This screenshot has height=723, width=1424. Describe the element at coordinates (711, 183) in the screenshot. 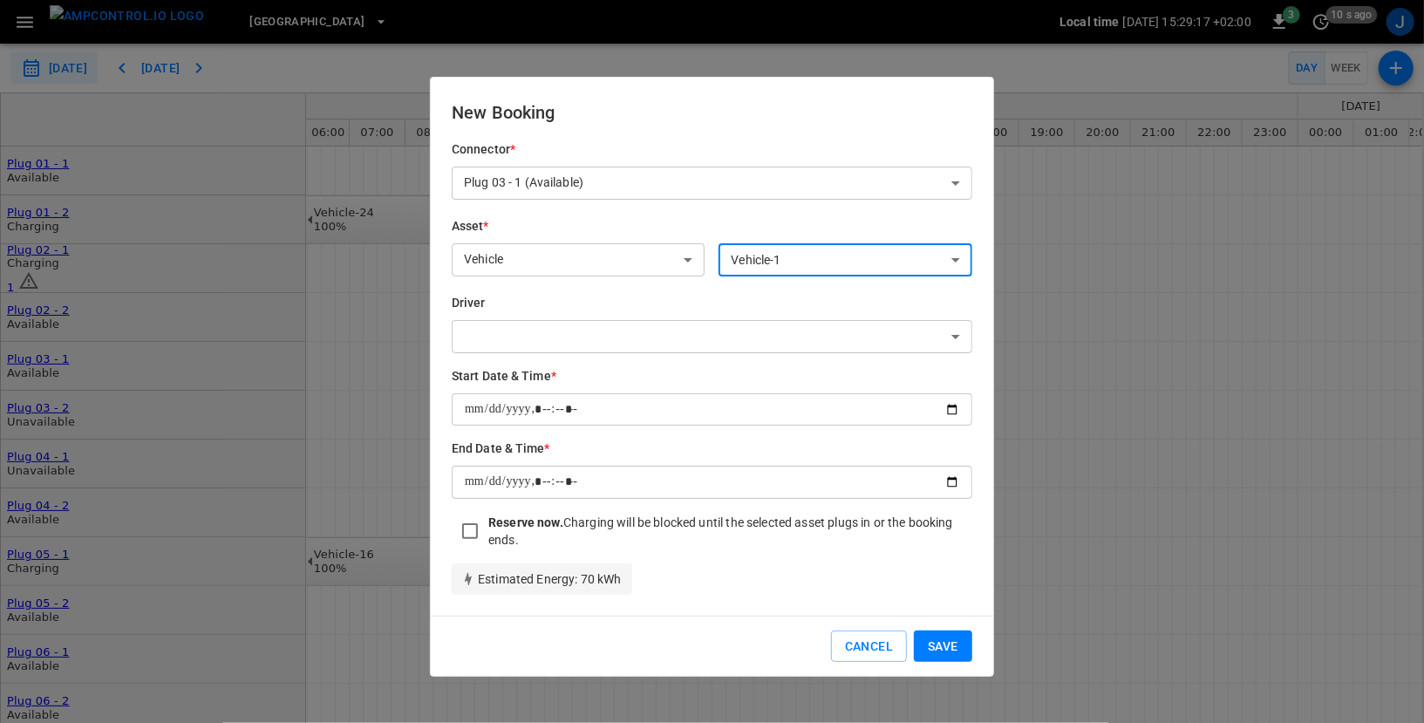

I see `div: Plug 03 - 1 (Available)` at that location.